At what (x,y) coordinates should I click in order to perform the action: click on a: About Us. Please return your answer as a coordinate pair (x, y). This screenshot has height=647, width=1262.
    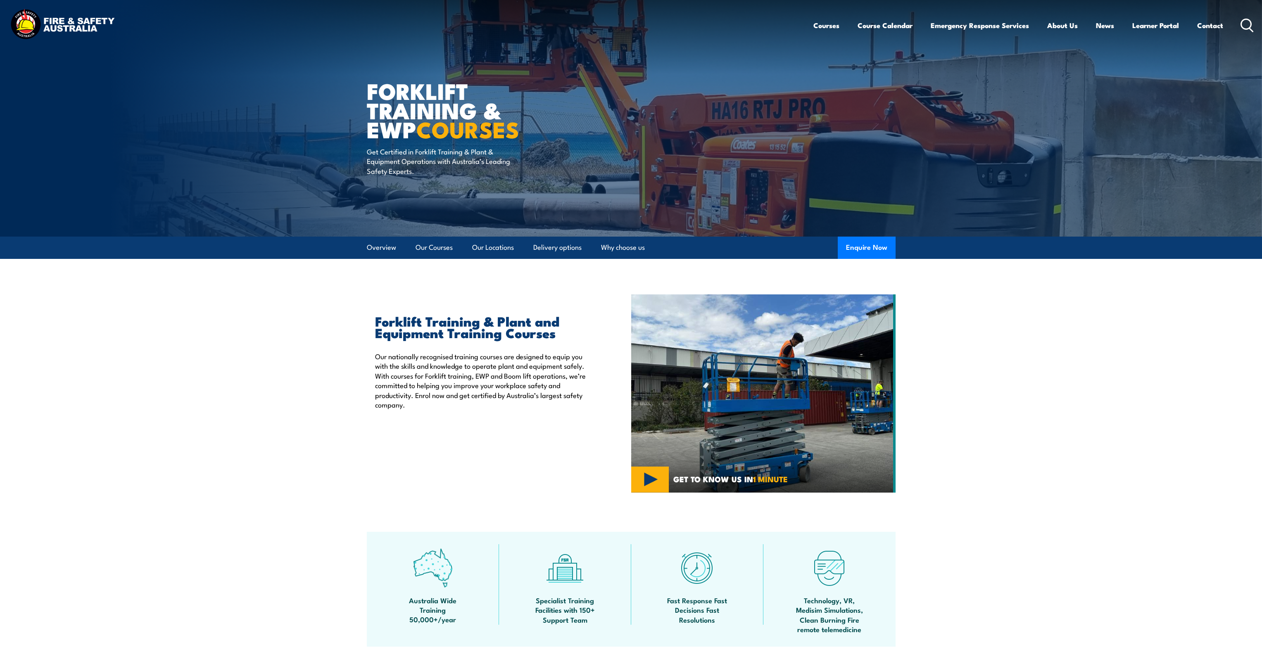
    Looking at the image, I should click on (1062, 25).